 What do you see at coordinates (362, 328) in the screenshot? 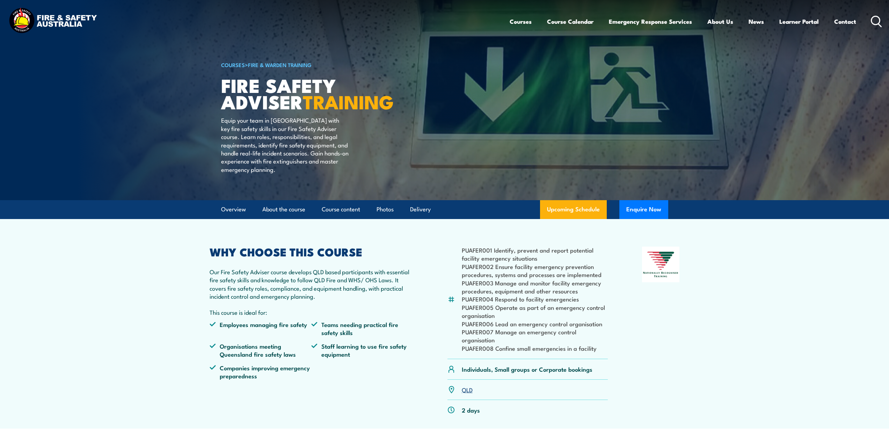
I see `li: Teams needing practical fire safety skills` at bounding box center [362, 328].